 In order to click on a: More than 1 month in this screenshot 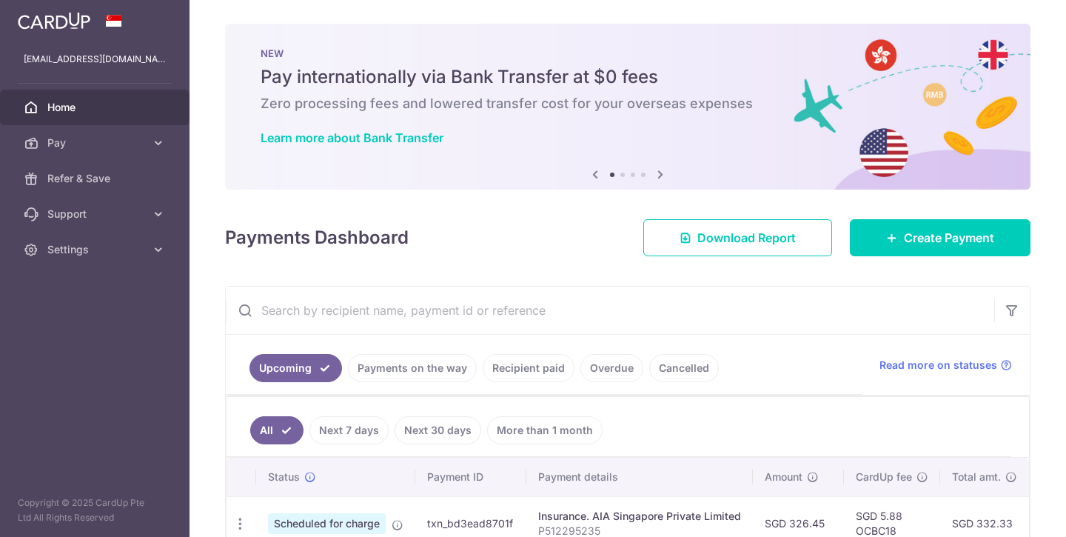, I will do `click(545, 430)`.